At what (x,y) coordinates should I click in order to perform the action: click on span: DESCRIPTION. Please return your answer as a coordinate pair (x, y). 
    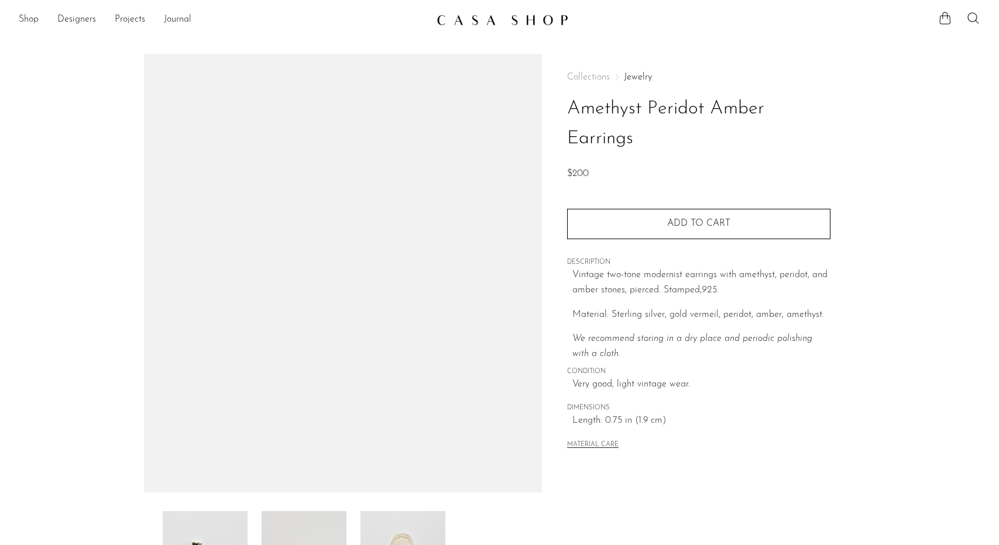
    Looking at the image, I should click on (699, 263).